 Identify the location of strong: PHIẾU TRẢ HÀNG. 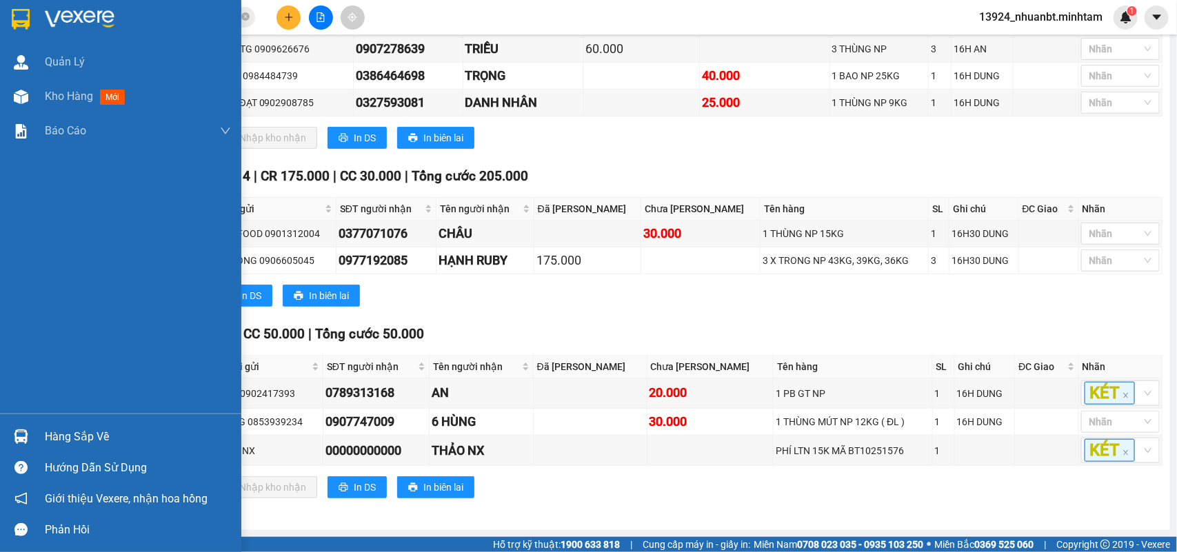
(103, 23).